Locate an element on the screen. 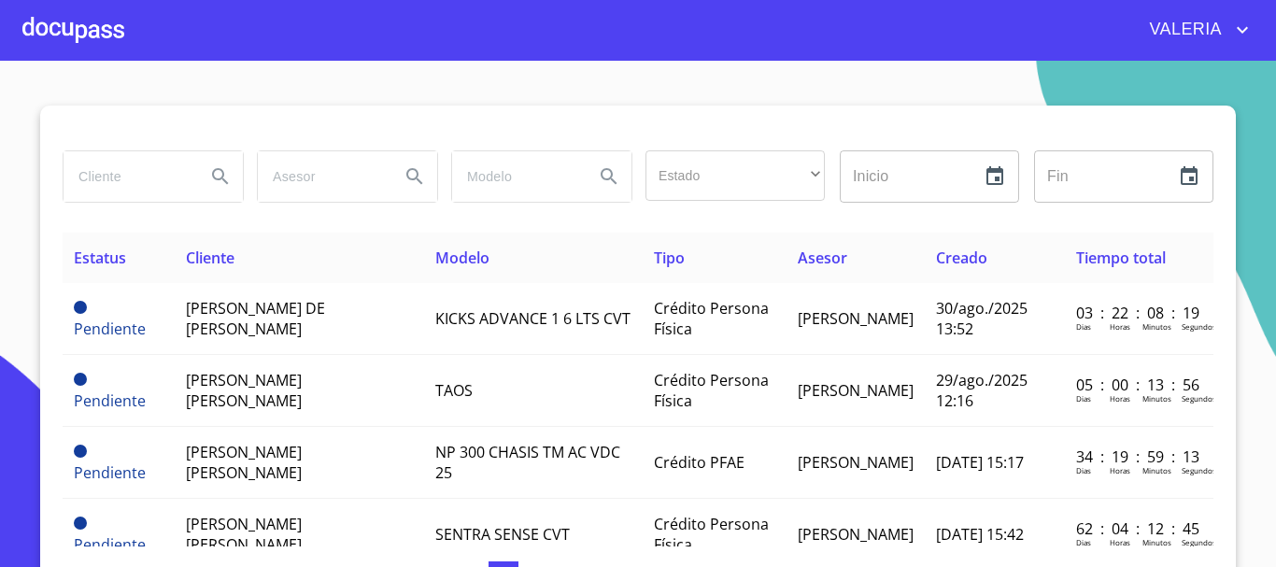 The image size is (1276, 567). span: Tipo is located at coordinates (669, 258).